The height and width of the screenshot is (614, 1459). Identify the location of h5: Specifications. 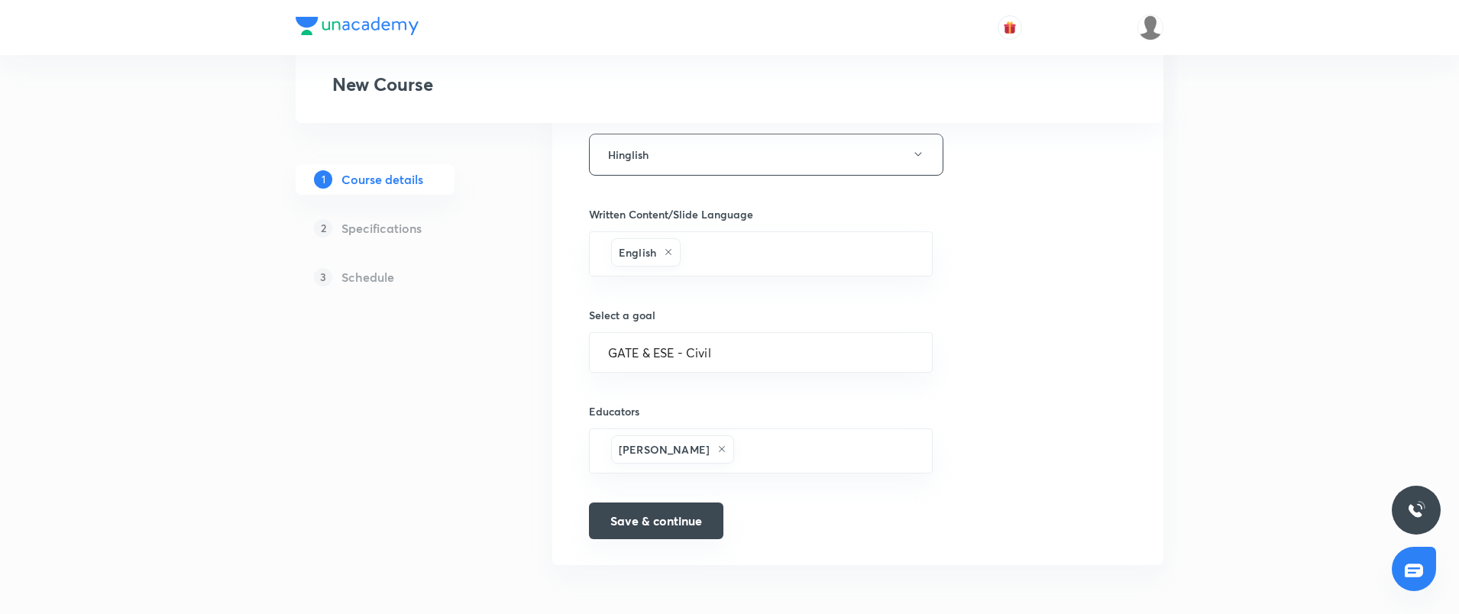
(381, 228).